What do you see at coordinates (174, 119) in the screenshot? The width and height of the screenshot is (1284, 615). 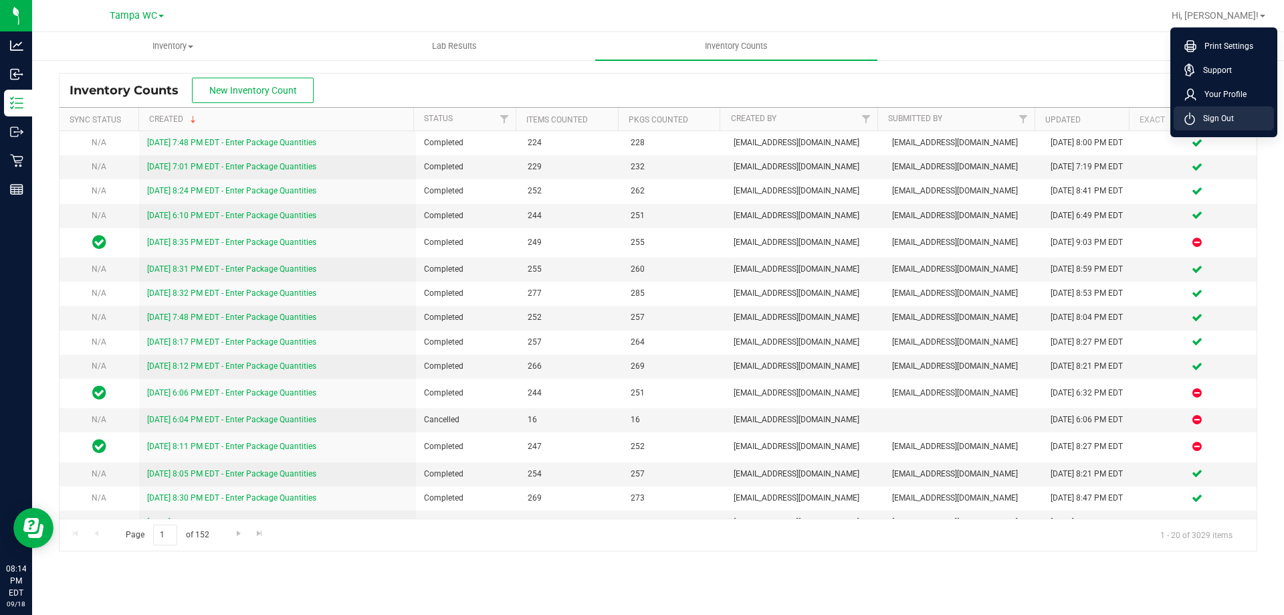 I see `a: Created` at bounding box center [174, 119].